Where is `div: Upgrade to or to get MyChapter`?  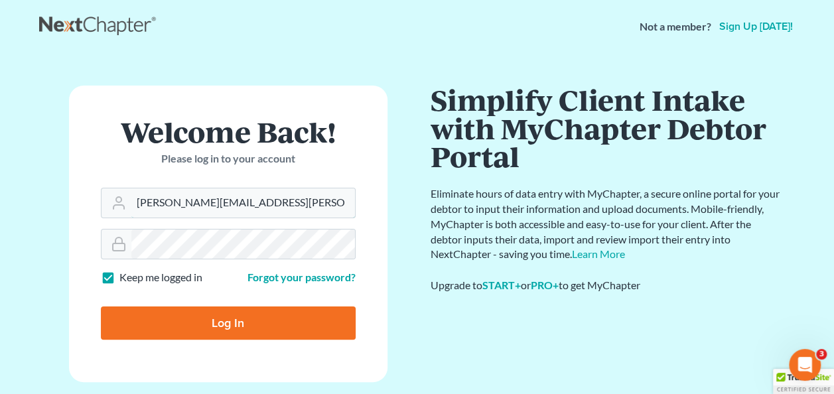 div: Upgrade to or to get MyChapter is located at coordinates (606, 285).